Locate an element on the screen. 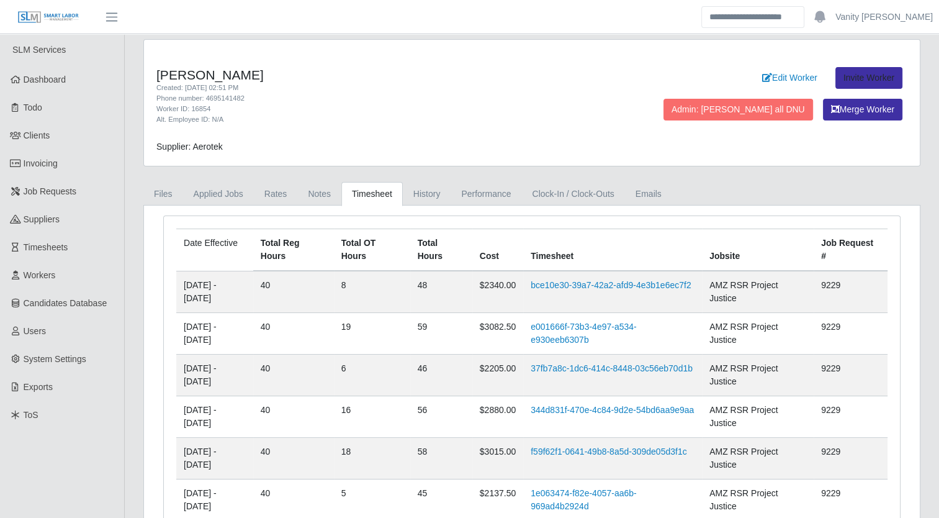 The image size is (939, 518). td: $2880.00 is located at coordinates (498, 416).